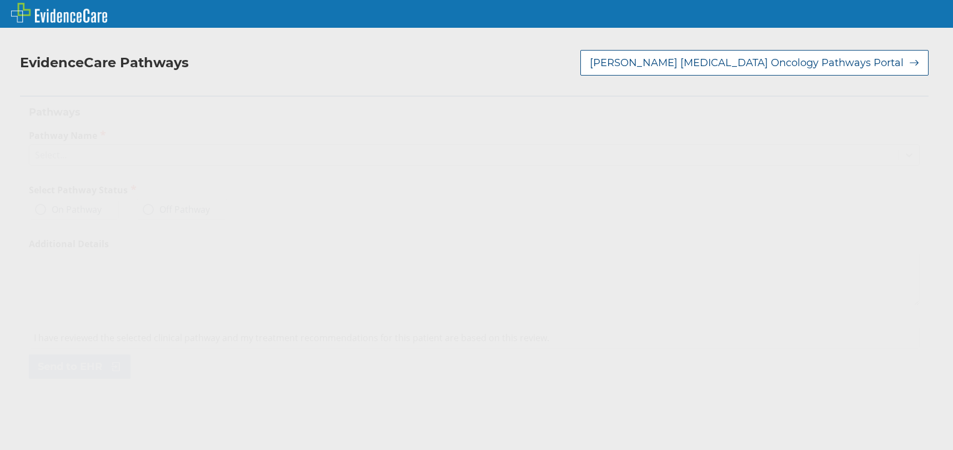 Image resolution: width=953 pixels, height=450 pixels. I want to click on span: I have reviewed the selected clinical pathway and my treatment recommendations for this patient a..., so click(292, 338).